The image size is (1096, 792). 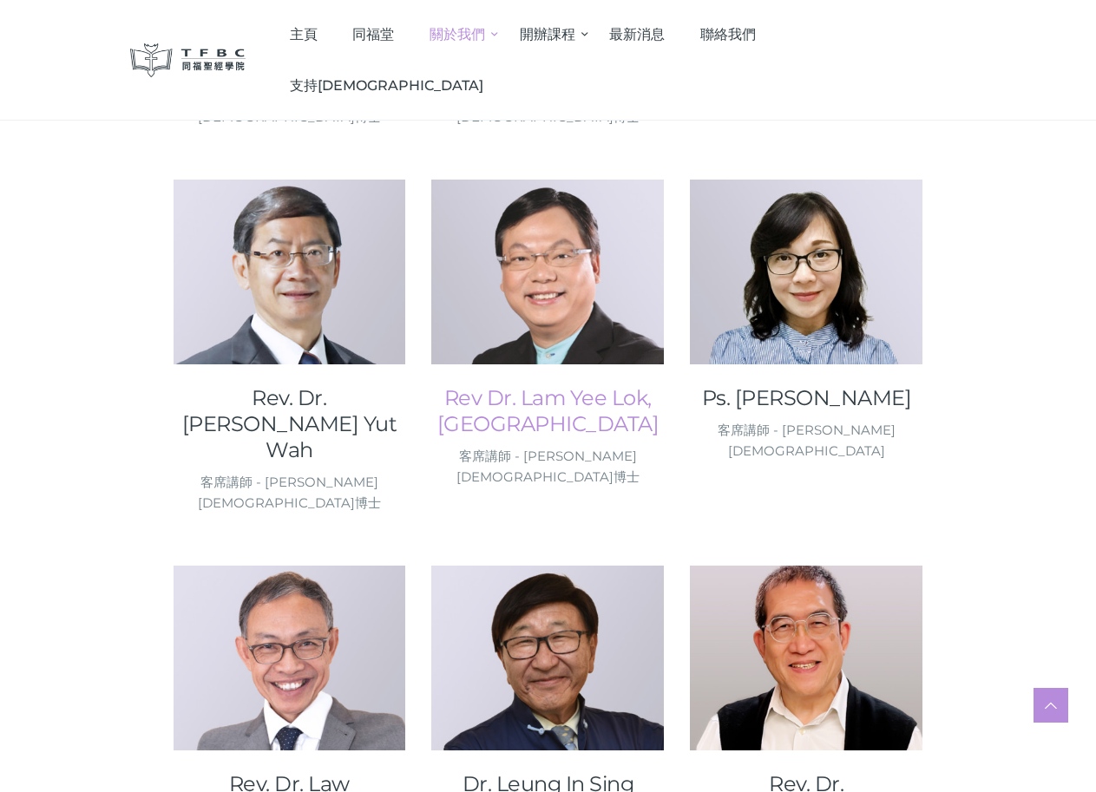 What do you see at coordinates (548, 34) in the screenshot?
I see `span: 開辦課程` at bounding box center [548, 34].